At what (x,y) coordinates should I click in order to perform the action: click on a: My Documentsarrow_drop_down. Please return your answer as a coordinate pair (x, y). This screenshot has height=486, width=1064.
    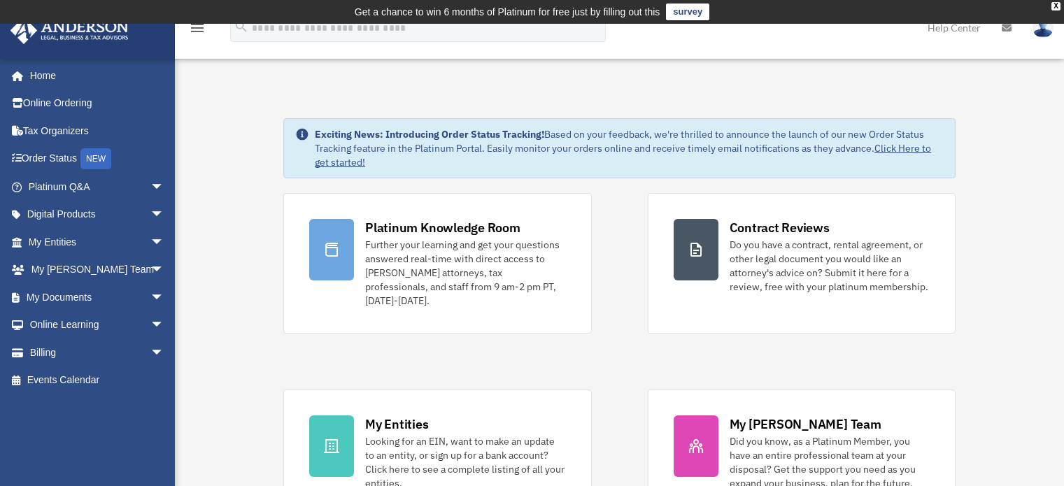
    Looking at the image, I should click on (97, 297).